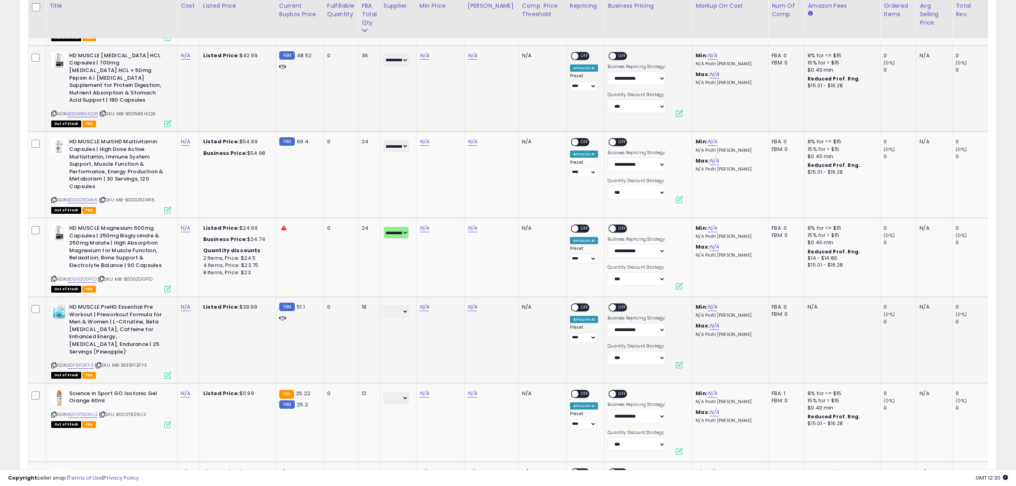 The width and height of the screenshot is (1016, 486). What do you see at coordinates (301, 307) in the screenshot?
I see `span: 51.1` at bounding box center [301, 307].